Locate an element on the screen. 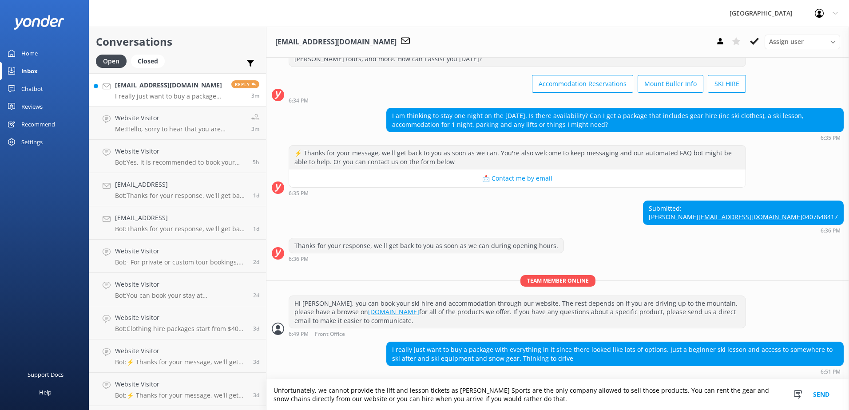 The width and height of the screenshot is (849, 410). div: Home is located at coordinates (29, 53).